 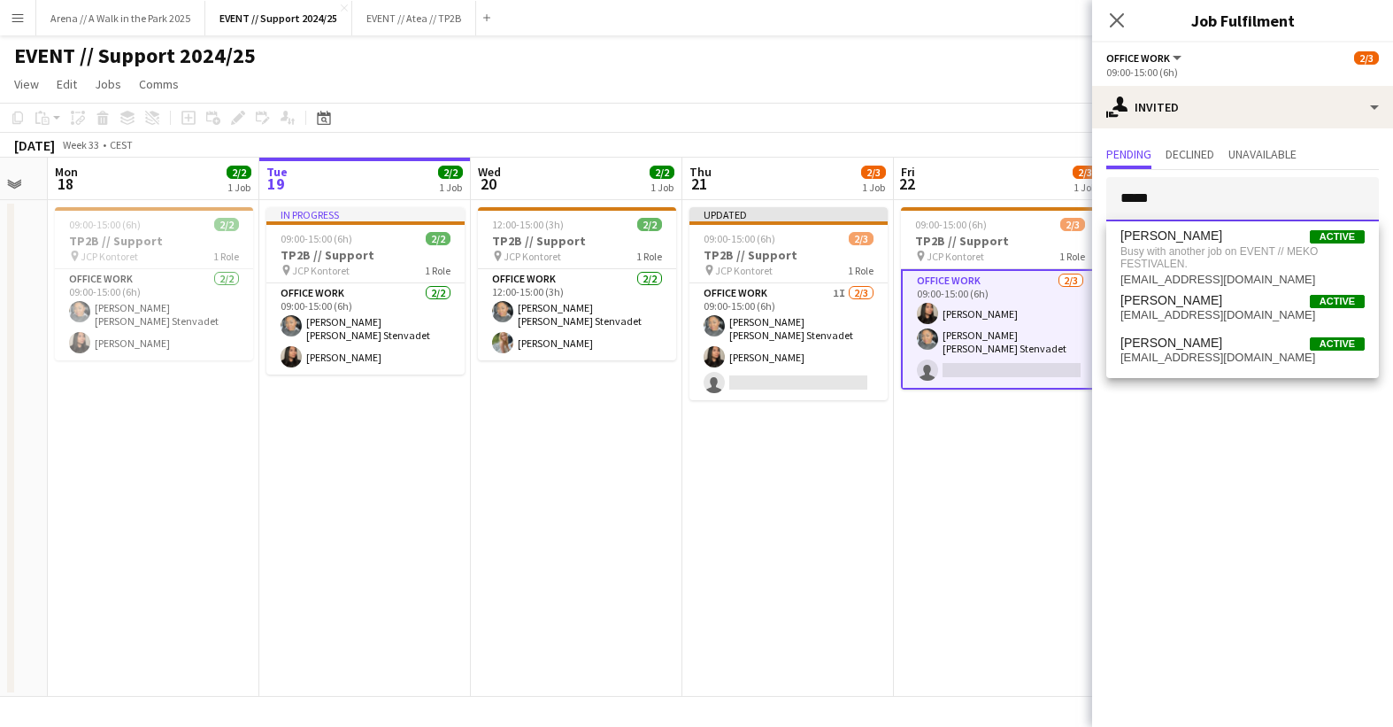 What do you see at coordinates (1190, 154) in the screenshot?
I see `span: Declined` at bounding box center [1190, 154].